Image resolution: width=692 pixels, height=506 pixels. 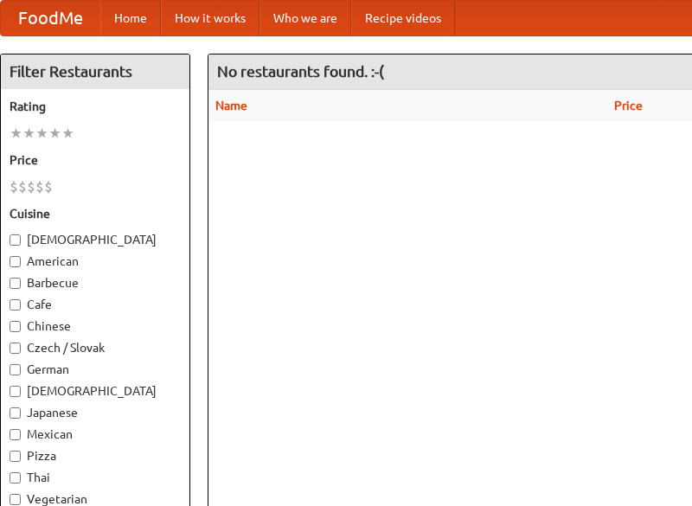 What do you see at coordinates (95, 456) in the screenshot?
I see `label: Pizza` at bounding box center [95, 456].